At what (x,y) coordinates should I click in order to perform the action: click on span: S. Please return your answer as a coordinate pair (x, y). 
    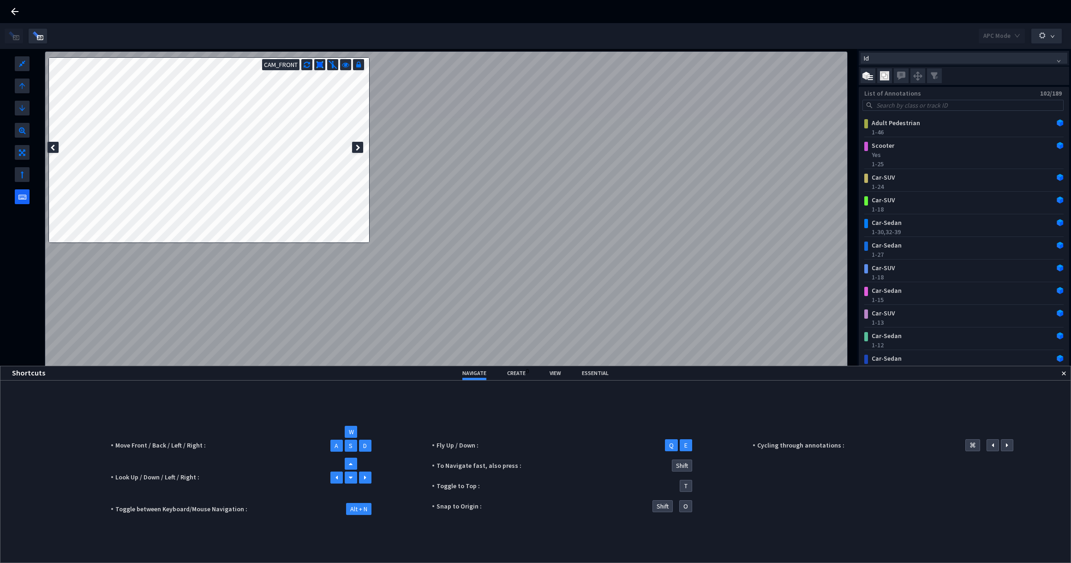
    Looking at the image, I should click on (351, 445).